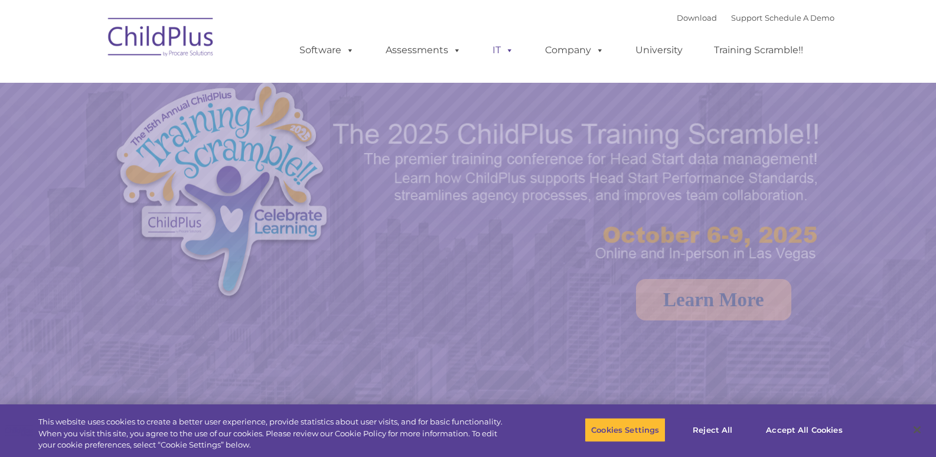 This screenshot has width=936, height=457. I want to click on button: Close, so click(917, 429).